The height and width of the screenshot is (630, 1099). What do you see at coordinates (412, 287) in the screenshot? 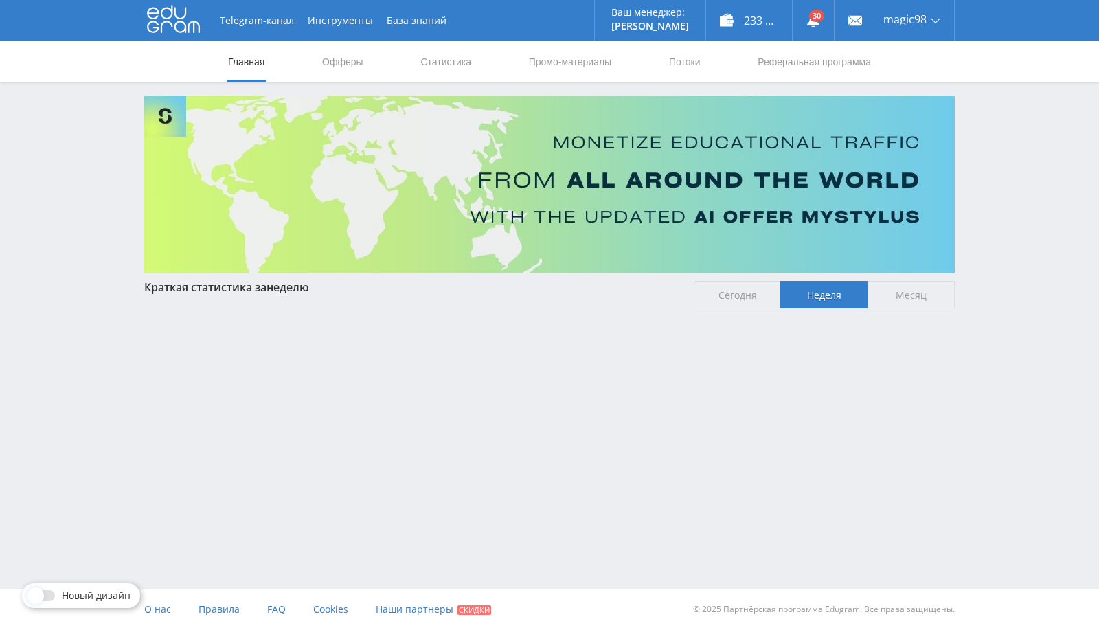
I see `div: Краткая статистика за` at bounding box center [412, 287].